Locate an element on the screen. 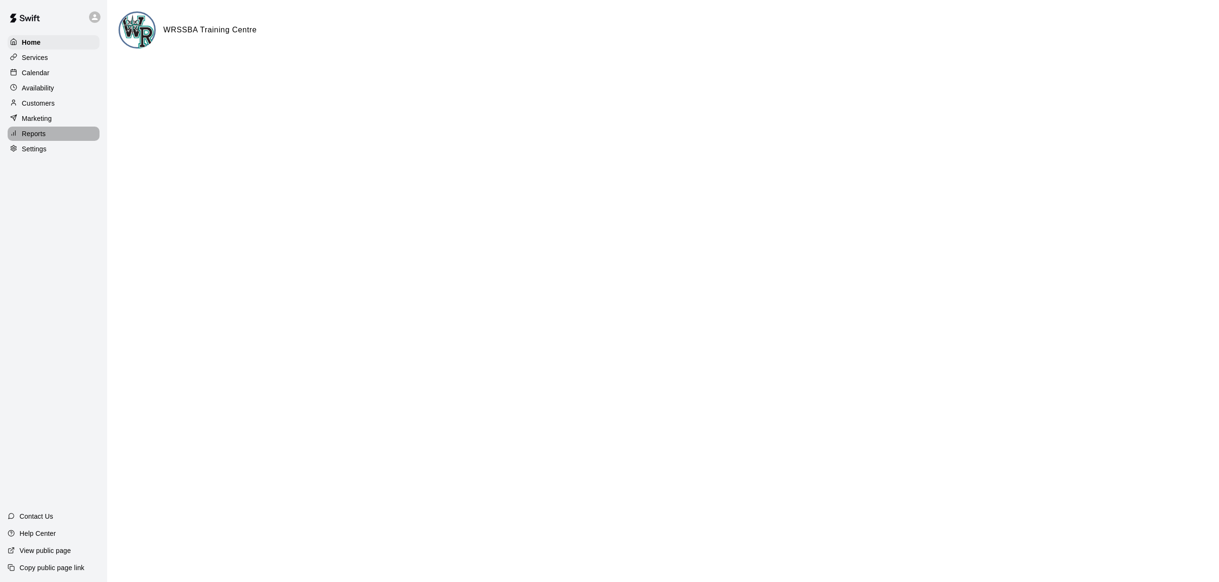 The height and width of the screenshot is (582, 1219). p: Contact Us is located at coordinates (36, 516).